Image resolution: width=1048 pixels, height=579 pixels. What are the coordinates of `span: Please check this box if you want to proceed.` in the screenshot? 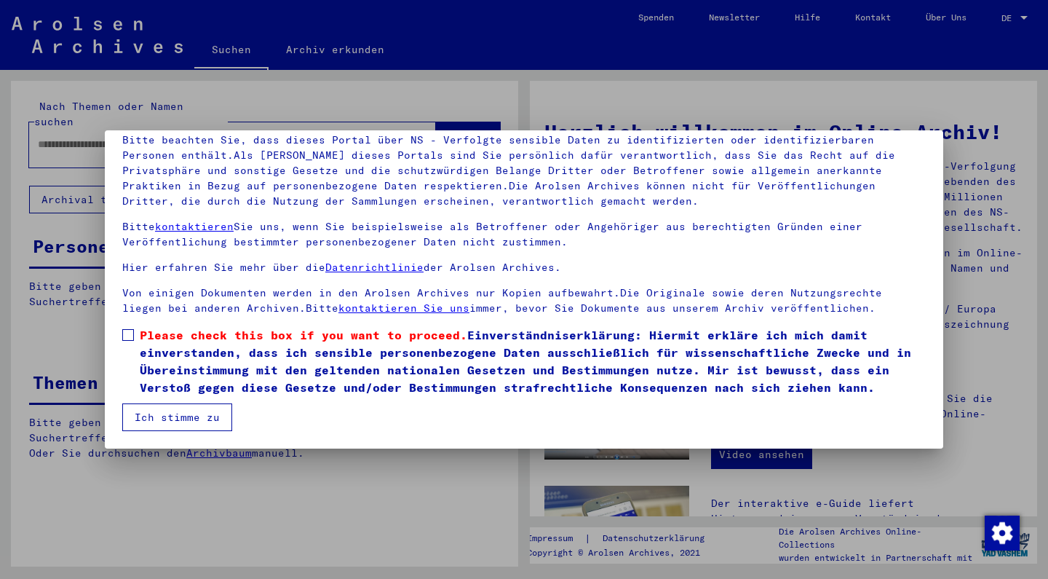 It's located at (304, 335).